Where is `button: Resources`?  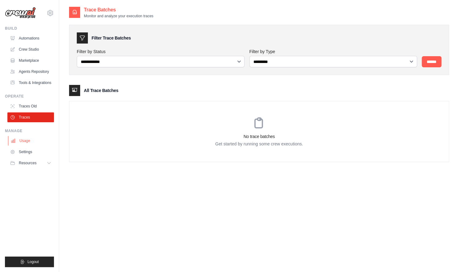
button: Resources is located at coordinates (31, 163).